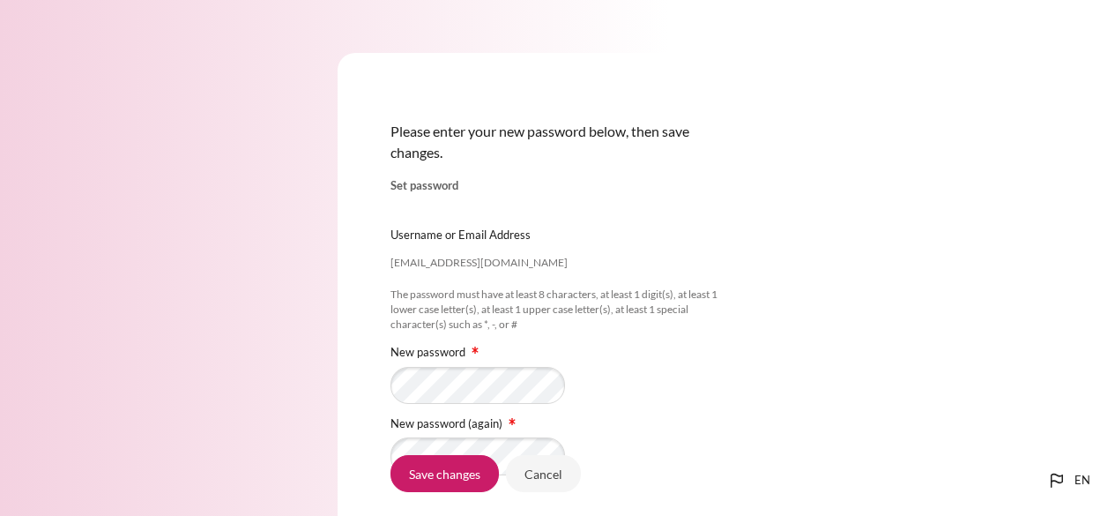  I want to click on button: Languages, so click(1069, 481).